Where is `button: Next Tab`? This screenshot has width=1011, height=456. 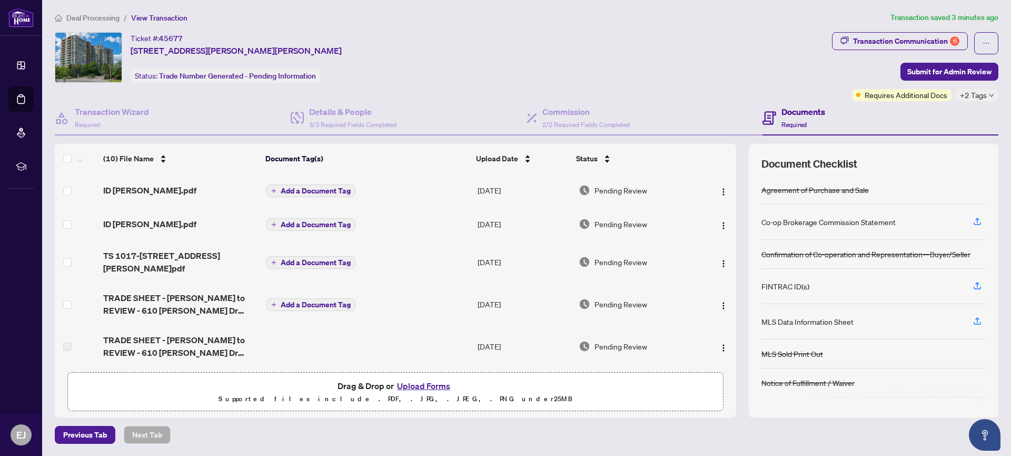 button: Next Tab is located at coordinates (147, 435).